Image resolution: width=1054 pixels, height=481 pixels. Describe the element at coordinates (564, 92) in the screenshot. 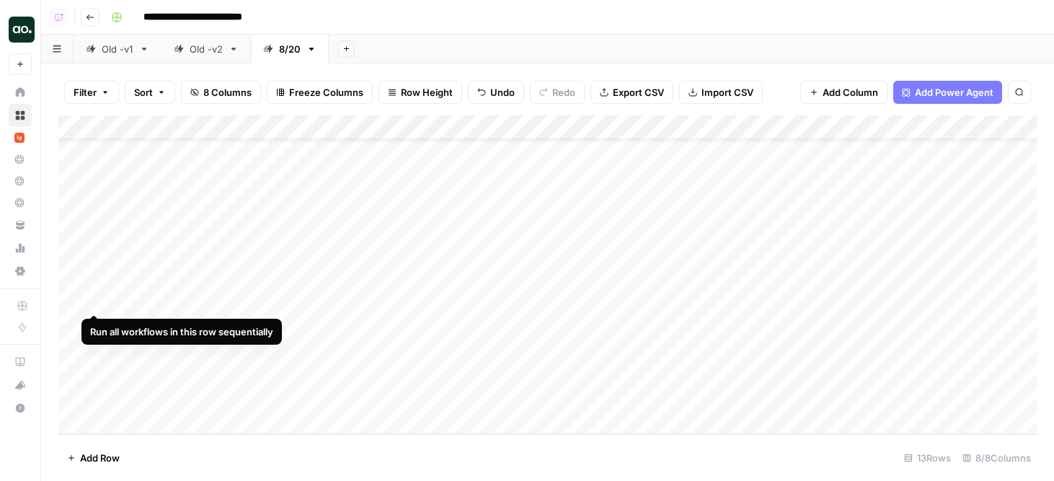

I see `span: Redo` at that location.